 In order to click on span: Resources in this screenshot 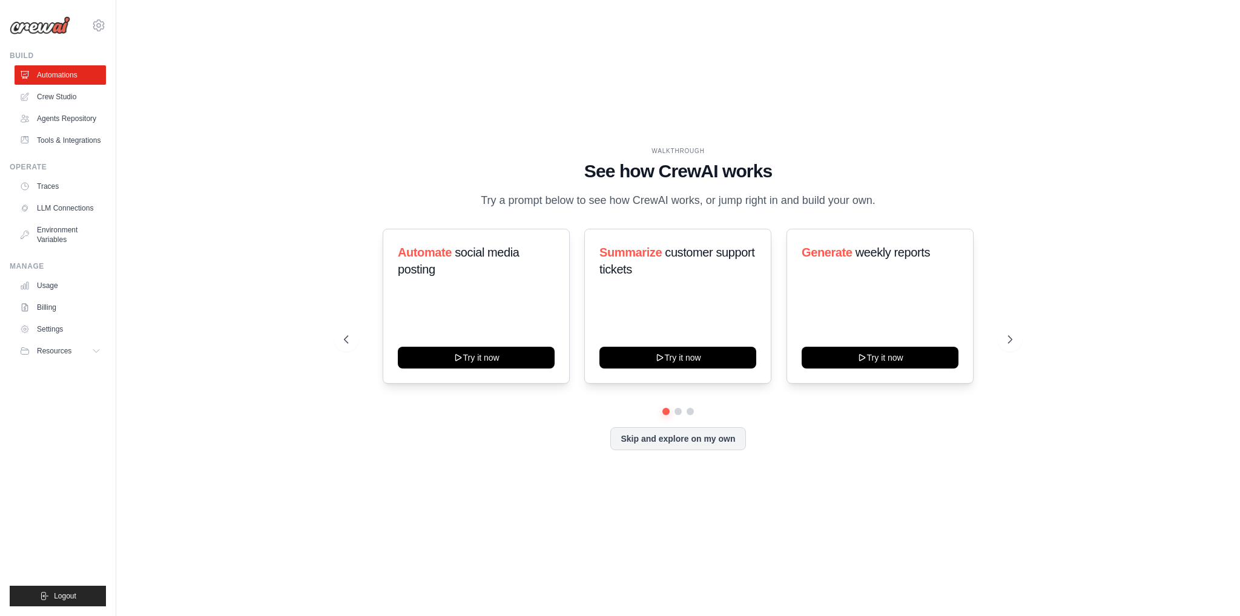, I will do `click(54, 351)`.